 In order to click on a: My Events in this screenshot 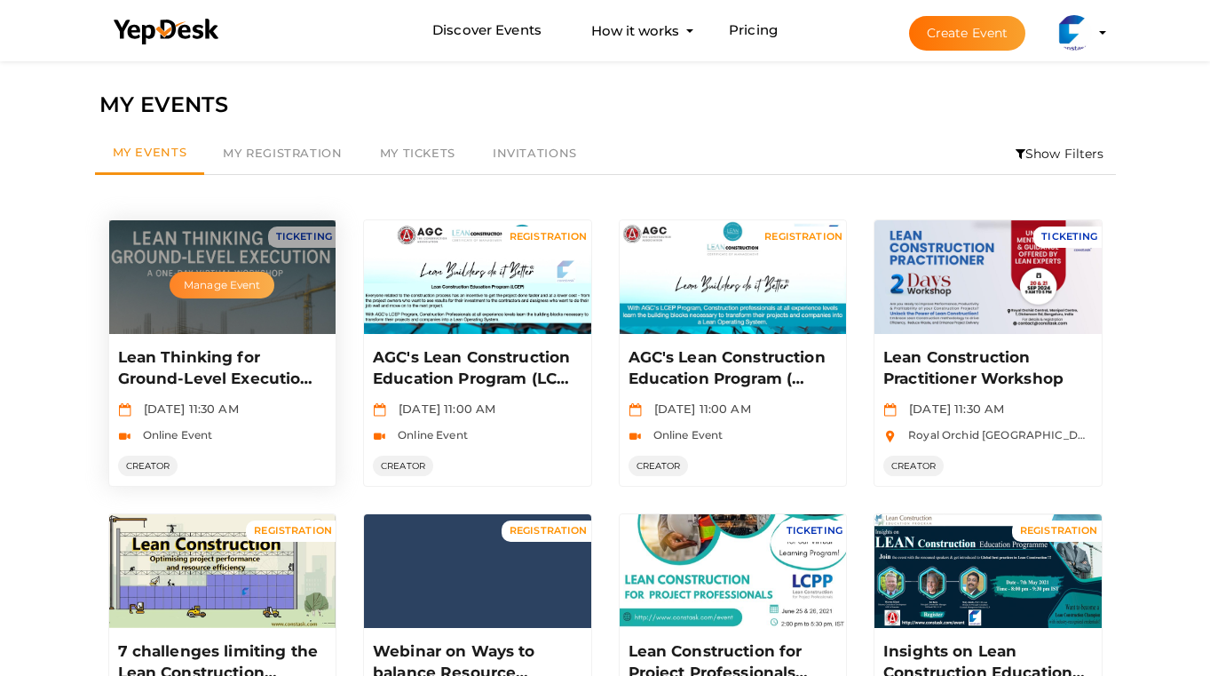, I will do `click(150, 154)`.